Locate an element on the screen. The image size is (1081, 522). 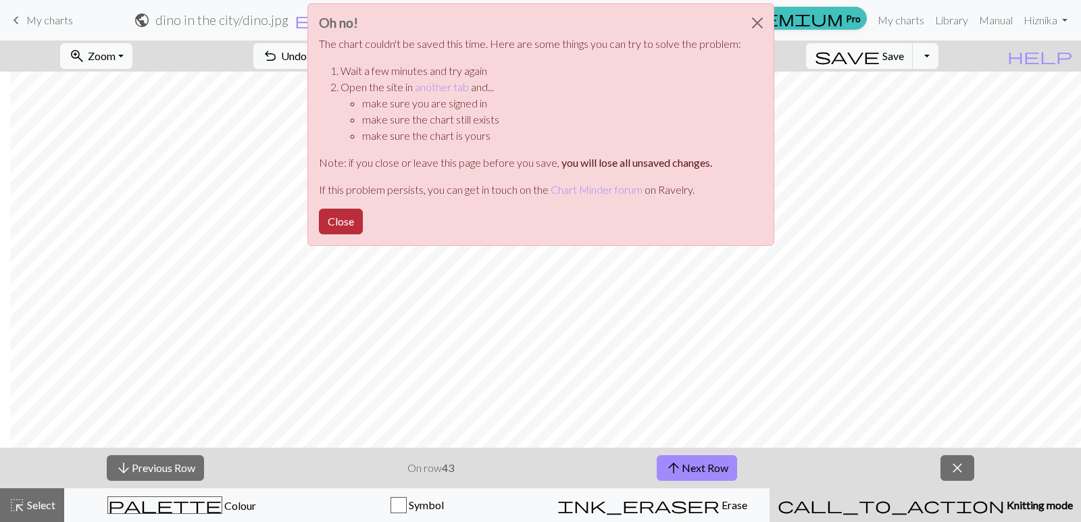
span: Knitting mode is located at coordinates (1039, 505).